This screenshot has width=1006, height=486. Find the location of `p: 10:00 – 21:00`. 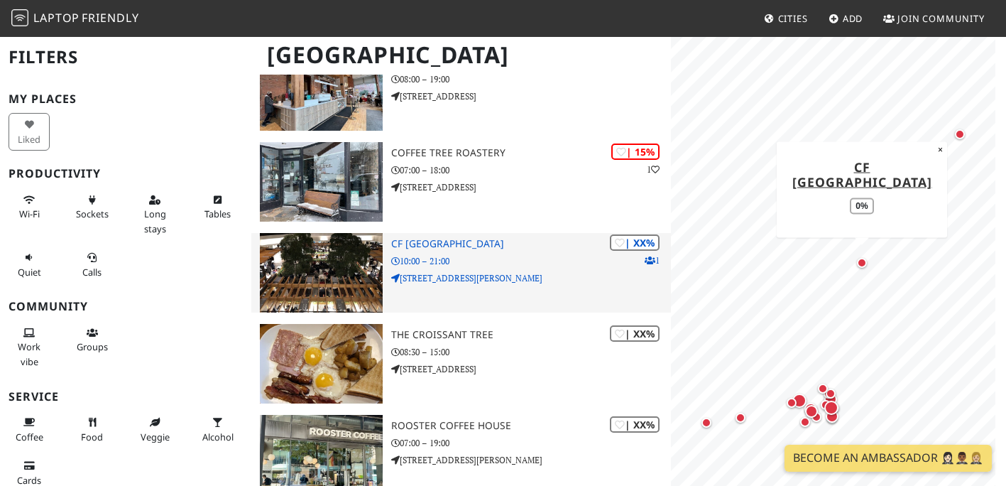

p: 10:00 – 21:00 is located at coordinates (531, 261).